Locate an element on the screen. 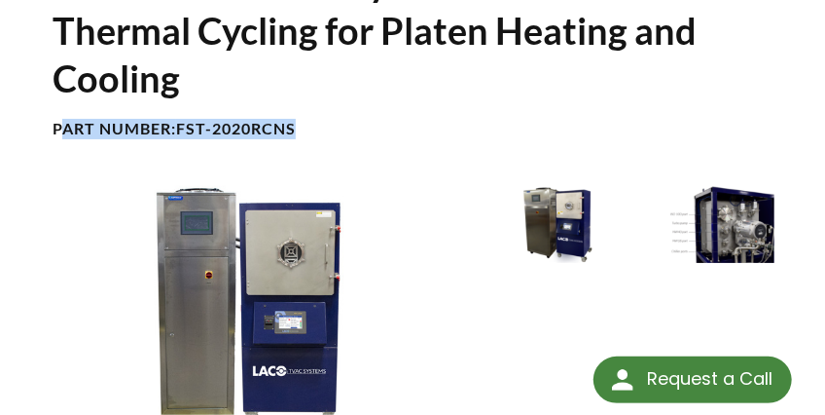 This screenshot has height=415, width=825. img: round button is located at coordinates (623, 380).